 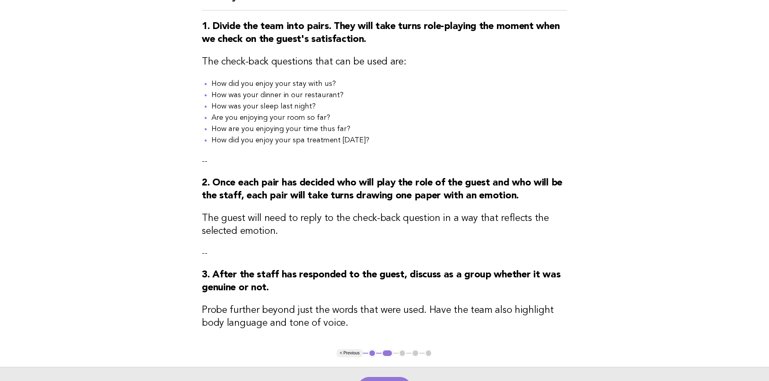 What do you see at coordinates (389, 118) in the screenshot?
I see `li: Are you enjoying your room so far?` at bounding box center [389, 118].